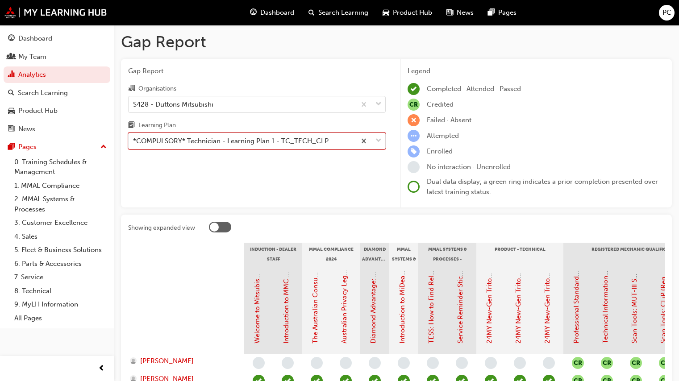 The image size is (679, 381). I want to click on span: Pages, so click(507, 13).